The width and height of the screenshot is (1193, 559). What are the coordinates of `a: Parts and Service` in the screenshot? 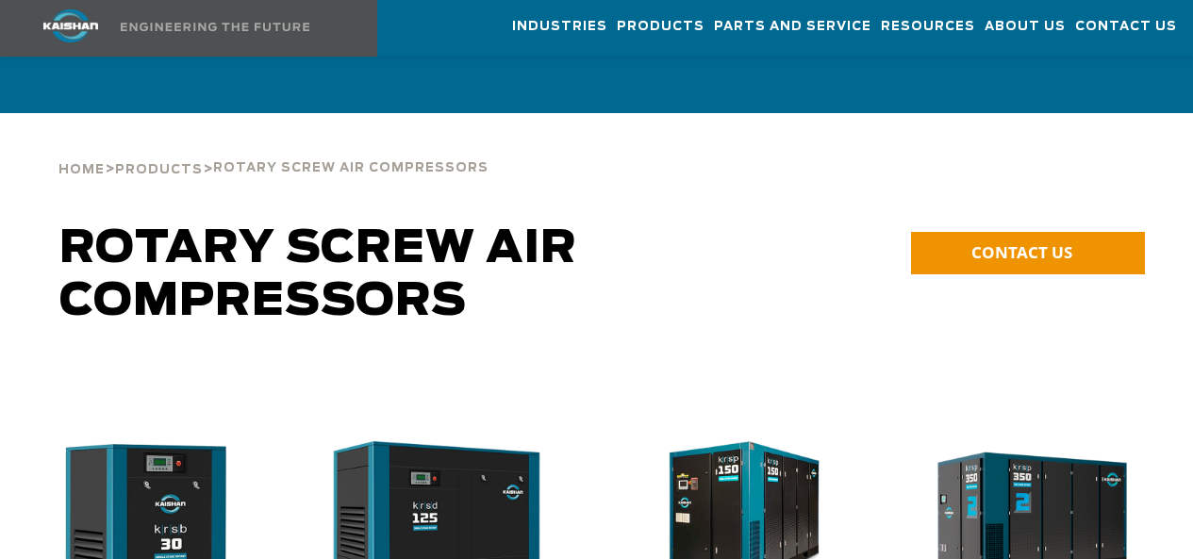 It's located at (792, 26).